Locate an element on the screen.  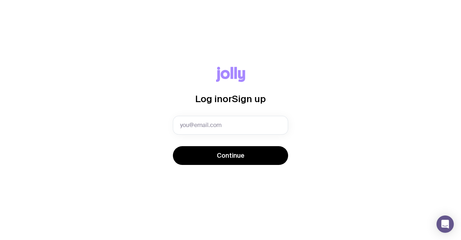
span: Sign up is located at coordinates (249, 98).